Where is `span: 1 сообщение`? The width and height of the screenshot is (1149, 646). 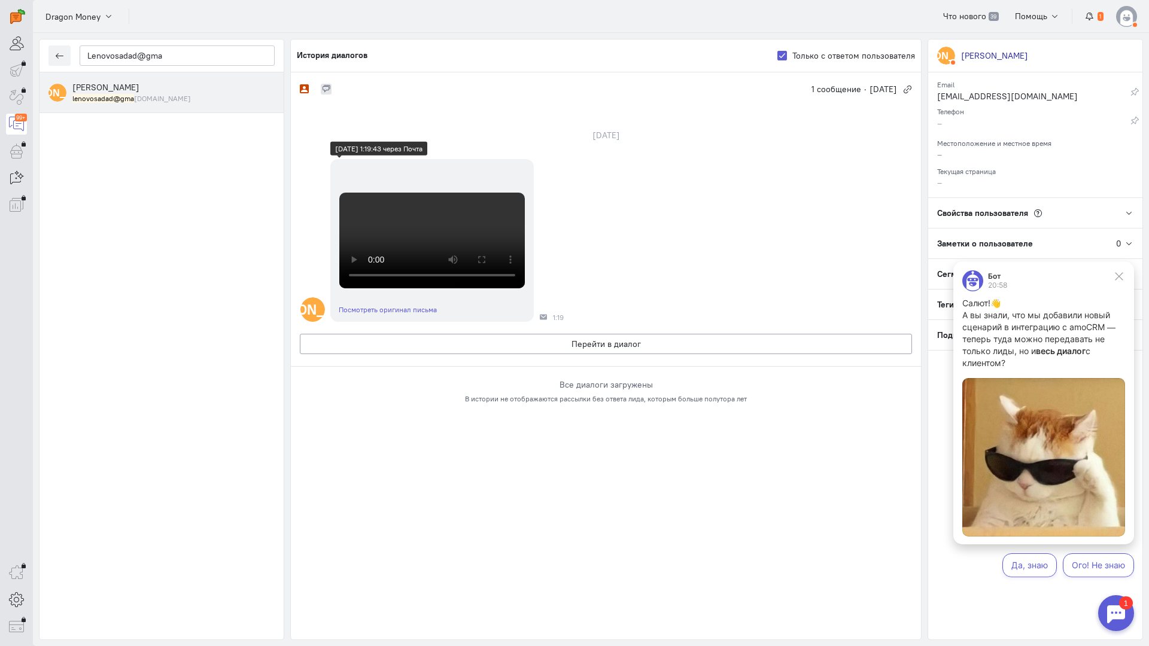 span: 1 сообщение is located at coordinates (836, 89).